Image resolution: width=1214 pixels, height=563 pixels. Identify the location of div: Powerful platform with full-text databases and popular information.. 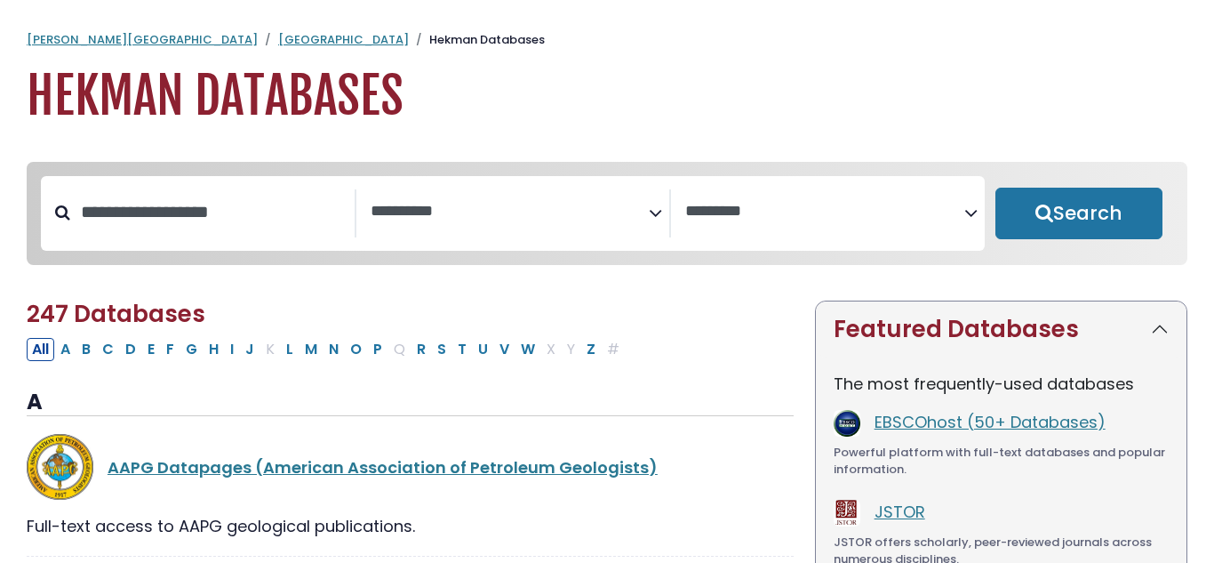
(1001, 460).